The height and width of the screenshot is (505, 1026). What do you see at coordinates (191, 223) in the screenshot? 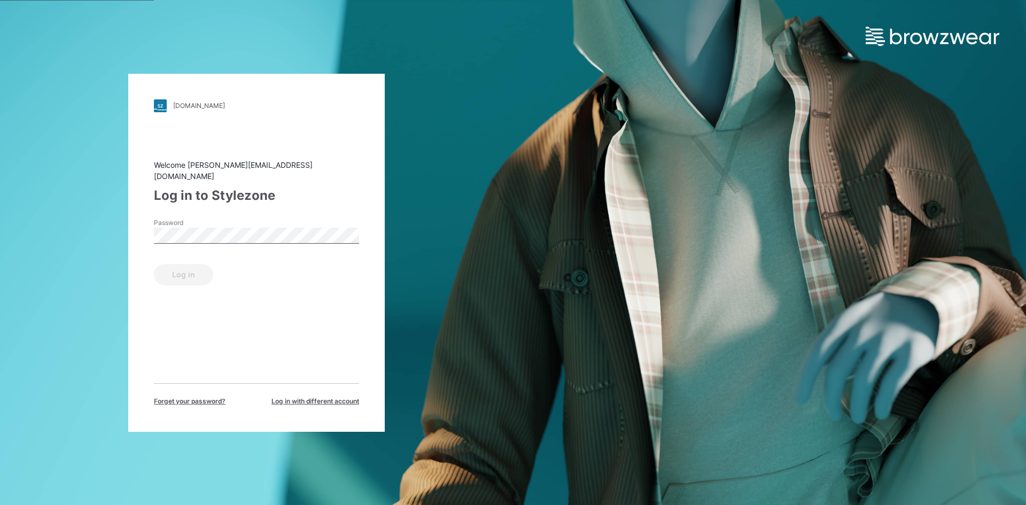
I see `label: Password` at bounding box center [191, 223].